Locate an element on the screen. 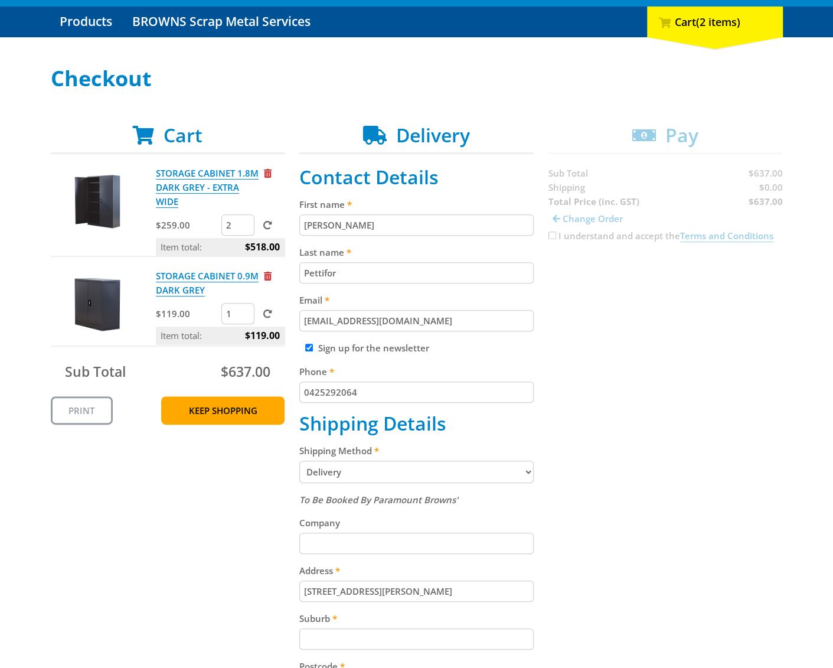 Image resolution: width=833 pixels, height=668 pixels. img: STORAGE CABINET 1.8M DARK GREY - EXTRA WIDE is located at coordinates (97, 201).